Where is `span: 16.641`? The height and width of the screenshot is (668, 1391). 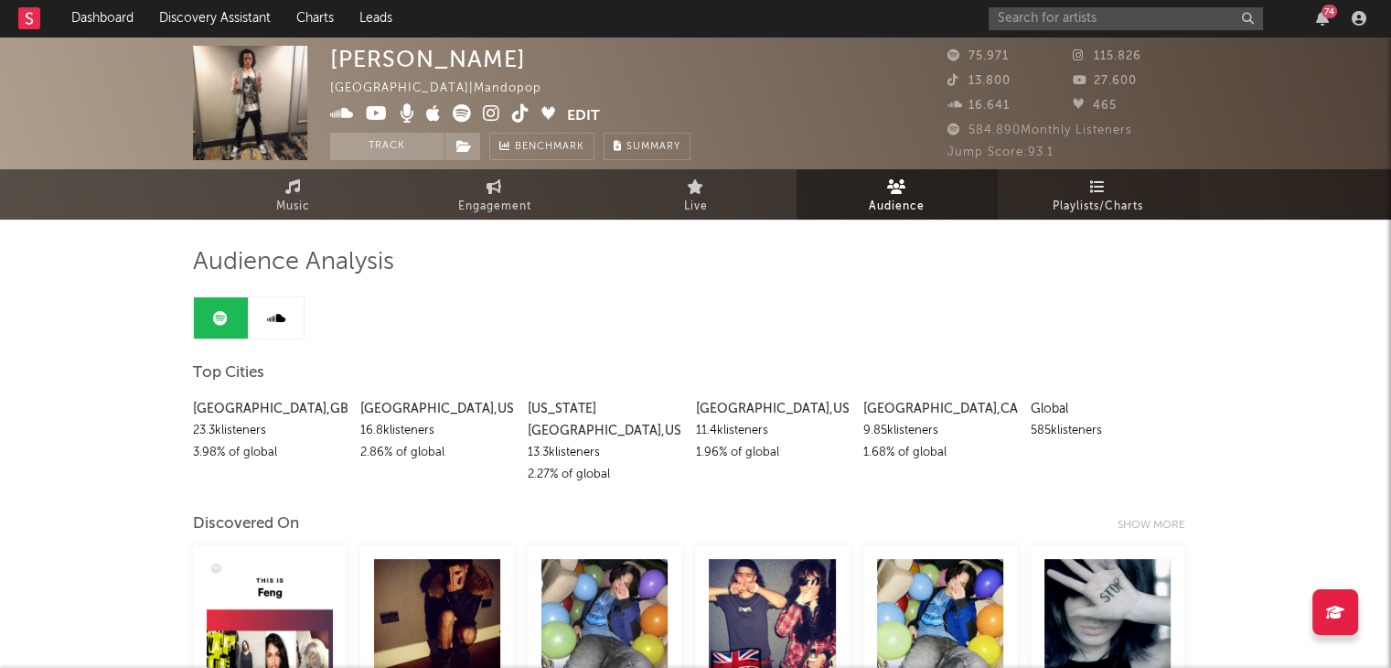
span: 16.641 is located at coordinates (979, 105).